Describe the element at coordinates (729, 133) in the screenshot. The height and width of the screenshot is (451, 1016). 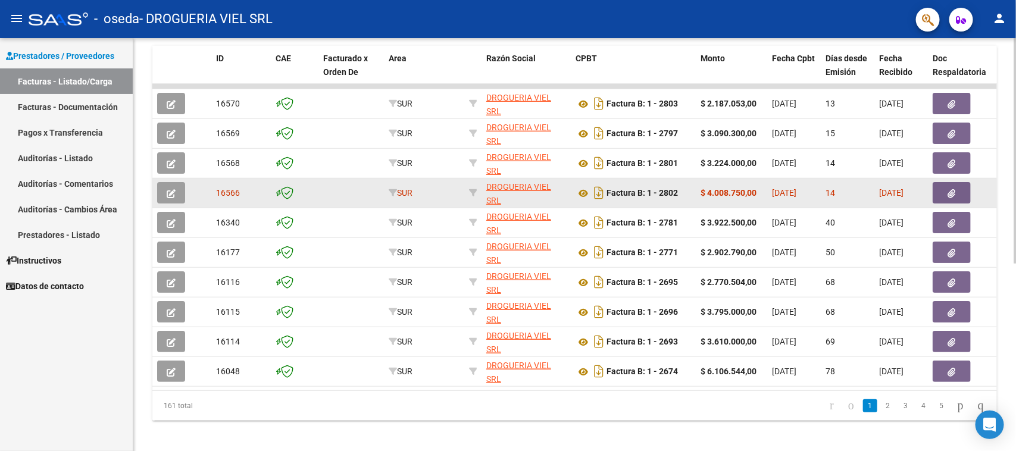
I see `strong: $ 3.090.300,00` at that location.